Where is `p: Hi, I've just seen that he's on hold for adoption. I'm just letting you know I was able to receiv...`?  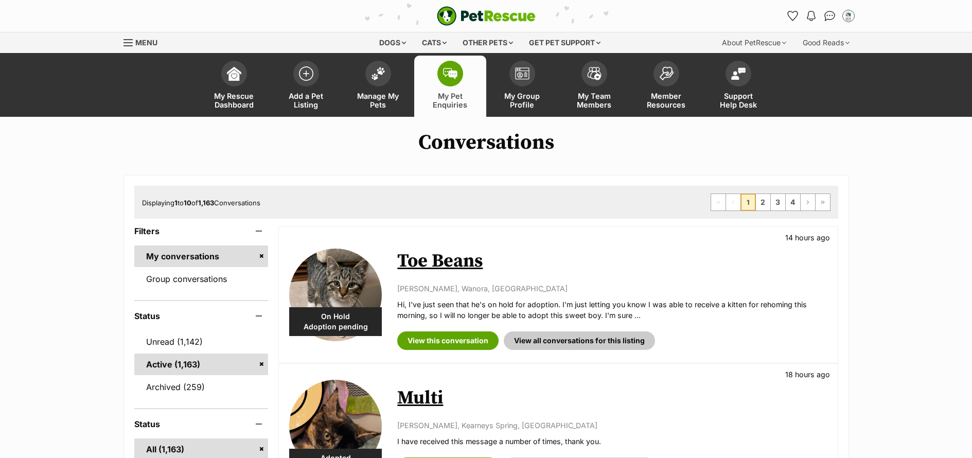
p: Hi, I've just seen that he's on hold for adoption. I'm just letting you know I was able to receiv... is located at coordinates (612, 310).